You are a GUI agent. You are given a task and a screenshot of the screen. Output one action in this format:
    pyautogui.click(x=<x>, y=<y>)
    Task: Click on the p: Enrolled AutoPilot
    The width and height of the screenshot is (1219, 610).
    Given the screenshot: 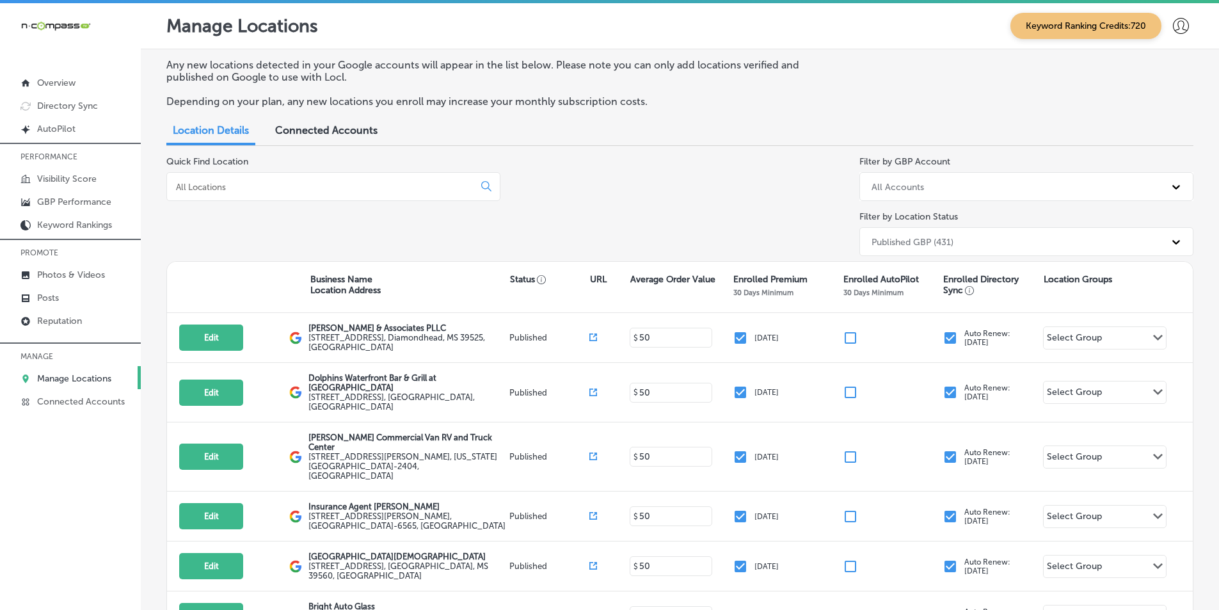 What is the action you would take?
    pyautogui.click(x=881, y=279)
    